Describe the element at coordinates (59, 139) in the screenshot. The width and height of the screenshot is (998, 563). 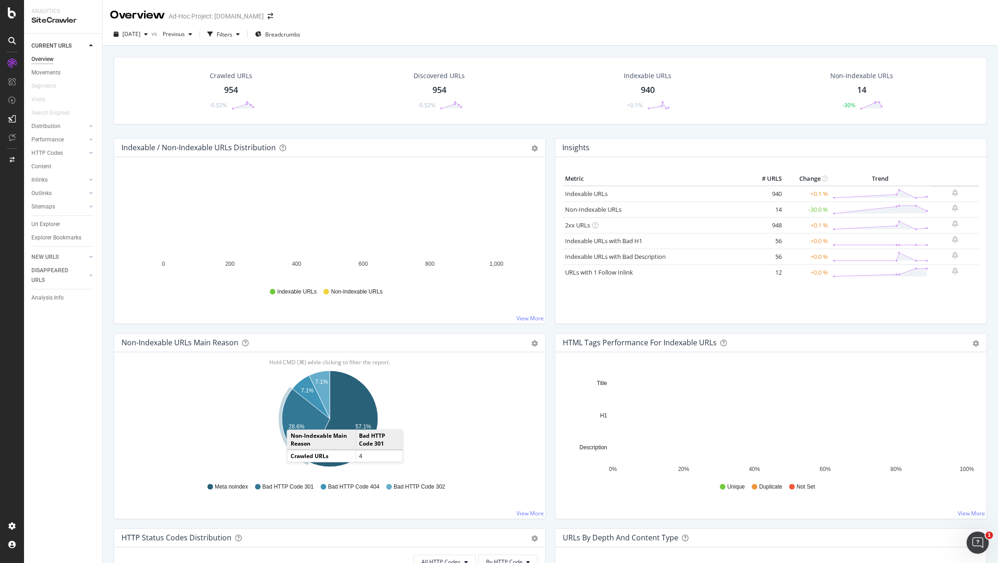
I see `a: Performance` at that location.